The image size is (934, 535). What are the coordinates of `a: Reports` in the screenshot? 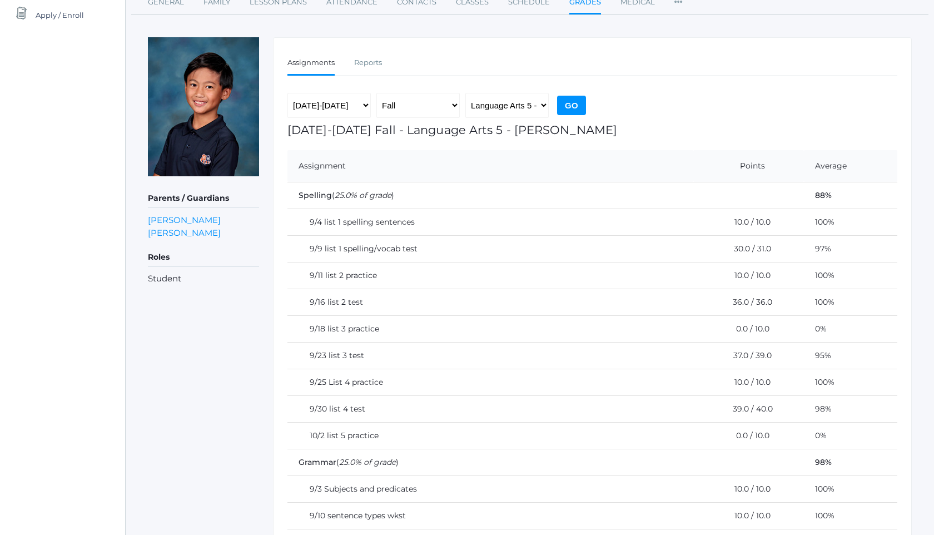 It's located at (368, 63).